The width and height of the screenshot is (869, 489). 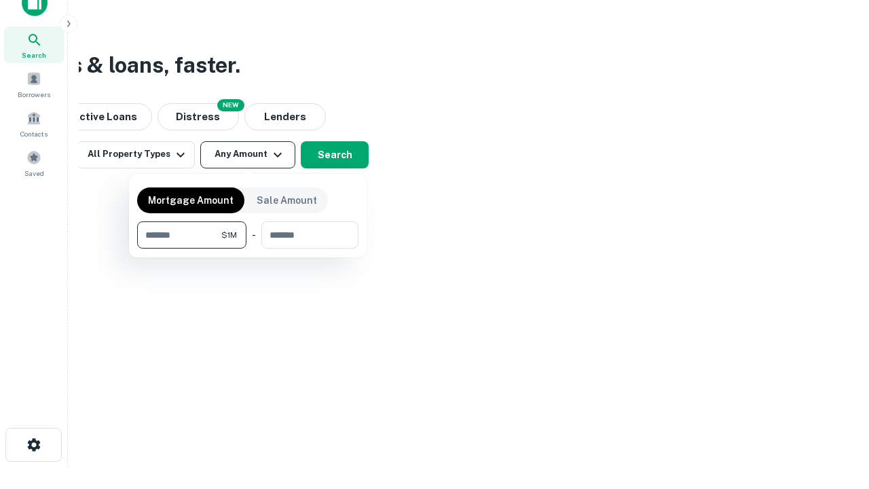 I want to click on div: Chat Widget, so click(x=835, y=413).